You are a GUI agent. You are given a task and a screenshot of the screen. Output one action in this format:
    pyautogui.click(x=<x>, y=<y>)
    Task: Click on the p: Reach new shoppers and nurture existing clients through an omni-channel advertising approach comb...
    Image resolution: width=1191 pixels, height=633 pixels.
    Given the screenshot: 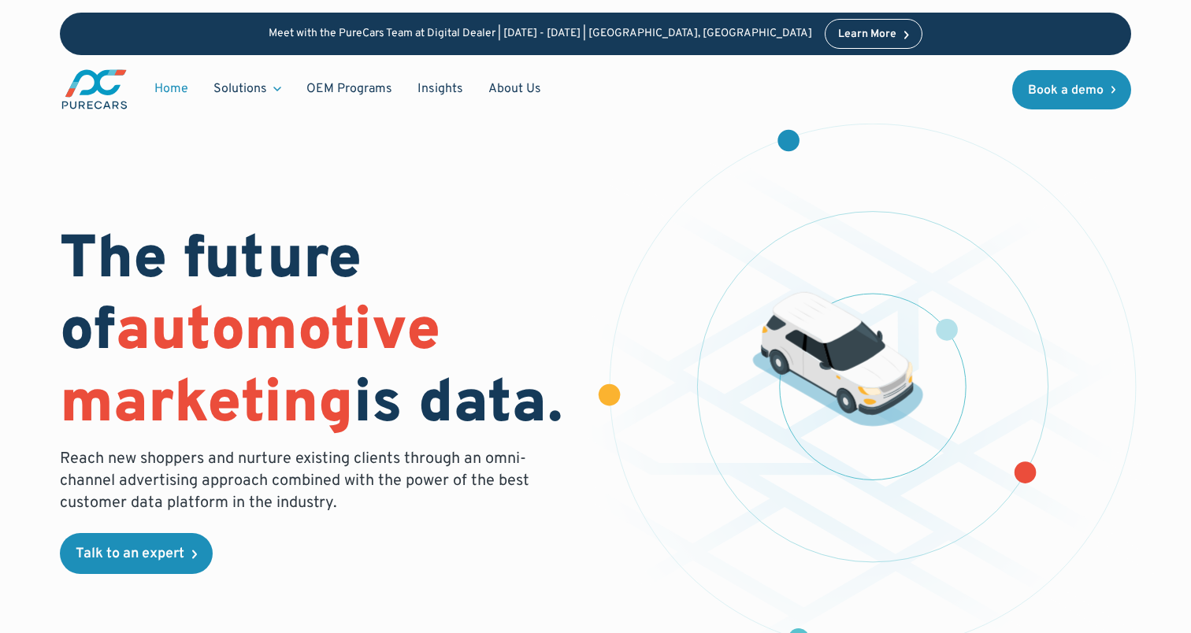 What is the action you would take?
    pyautogui.click(x=299, y=481)
    